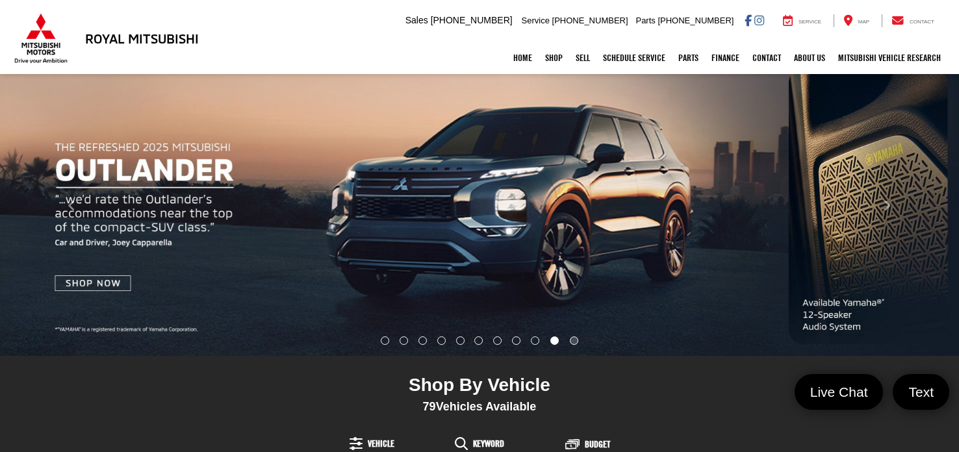 This screenshot has height=452, width=959. I want to click on a: Schedule Service: Opens in a new tab, so click(634, 58).